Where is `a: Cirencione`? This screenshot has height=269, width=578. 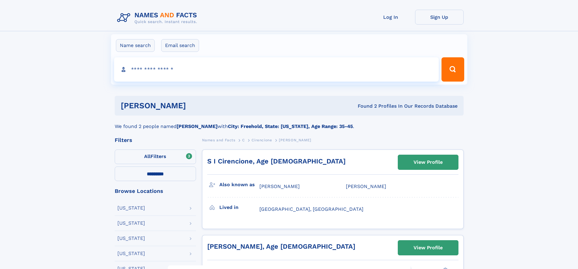 a: Cirencione is located at coordinates (262, 140).